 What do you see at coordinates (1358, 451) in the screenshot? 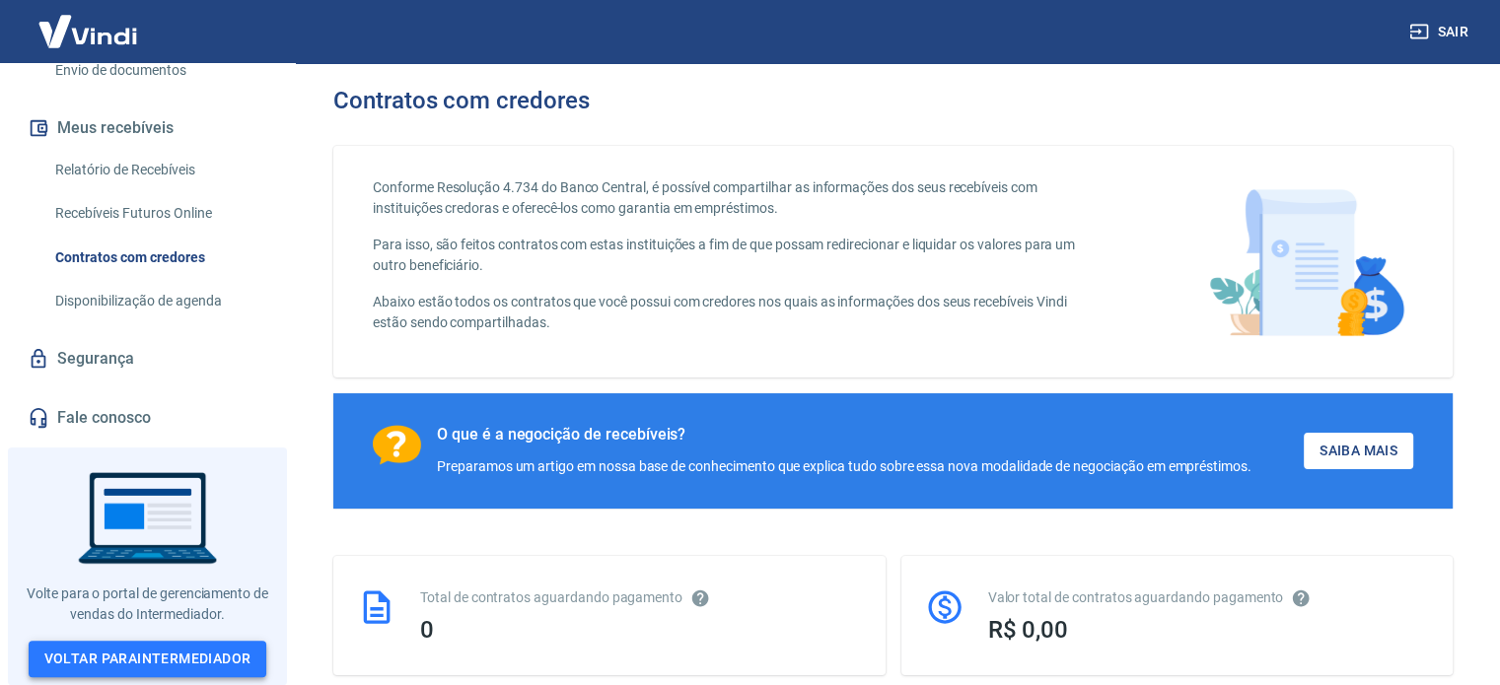
I see `a: Saiba Mais` at bounding box center [1358, 451].